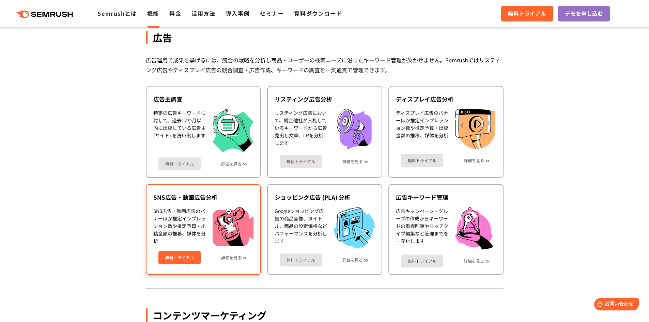  Describe the element at coordinates (325, 38) in the screenshot. I see `div: 広告` at that location.